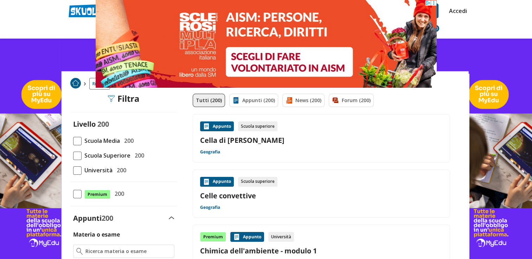  I want to click on input: Ricerca materia o esame, so click(128, 252).